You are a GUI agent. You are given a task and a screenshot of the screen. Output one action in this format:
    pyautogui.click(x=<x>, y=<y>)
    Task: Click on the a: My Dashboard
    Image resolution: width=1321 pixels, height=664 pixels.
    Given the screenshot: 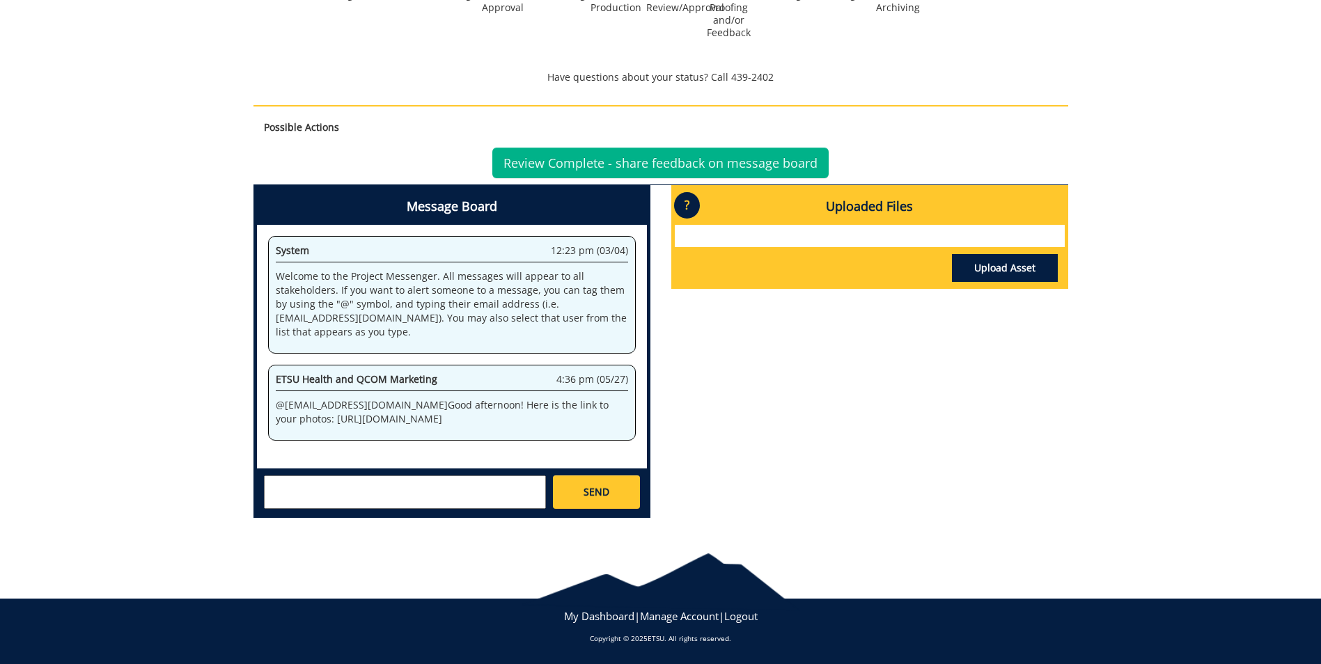 What is the action you would take?
    pyautogui.click(x=599, y=616)
    